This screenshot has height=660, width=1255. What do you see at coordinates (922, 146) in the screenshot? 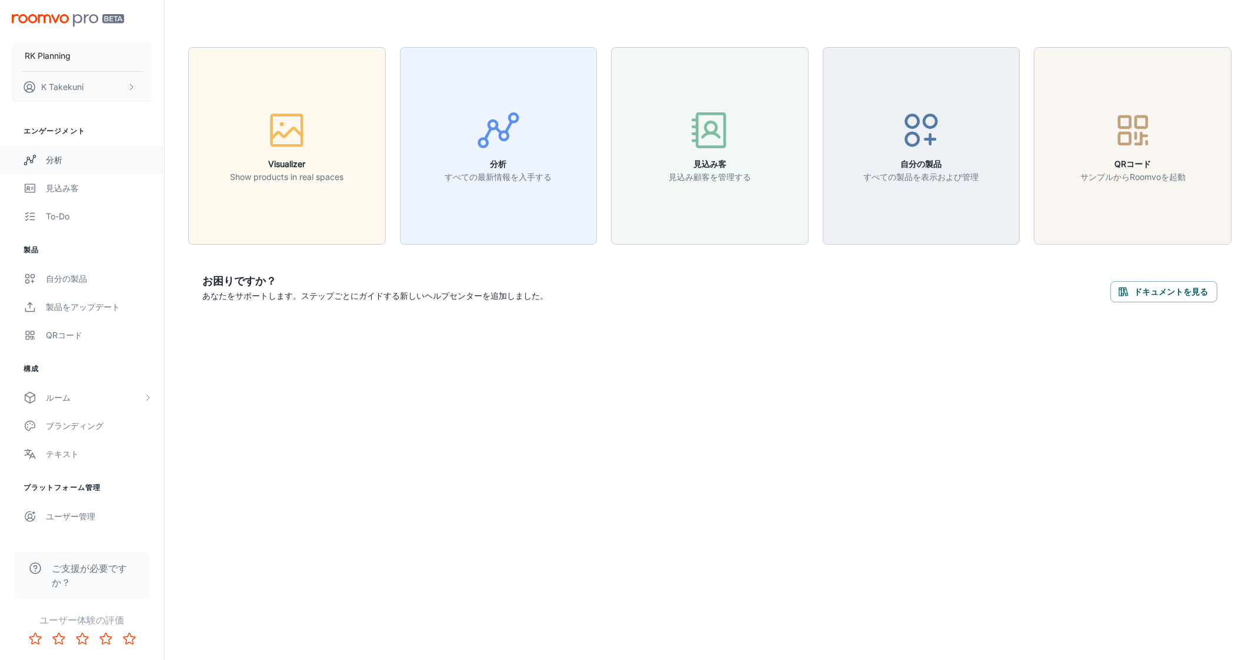
I see `button: 自分の製品すべての製品を表示および管理` at bounding box center [922, 146].